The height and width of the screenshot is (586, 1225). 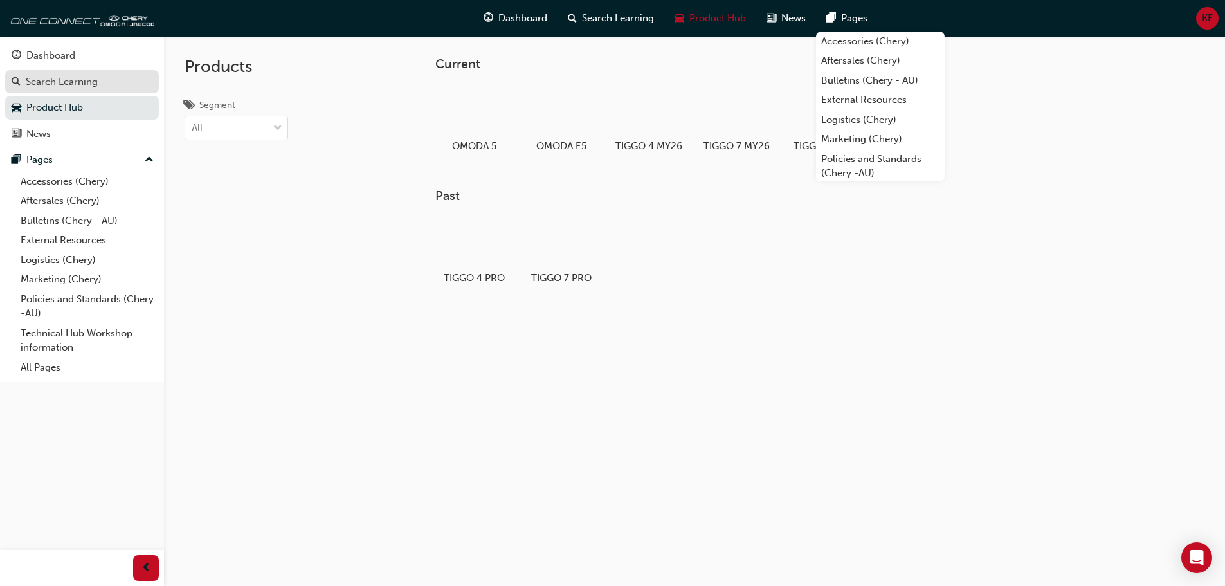 I want to click on a: Product Hub, so click(x=82, y=107).